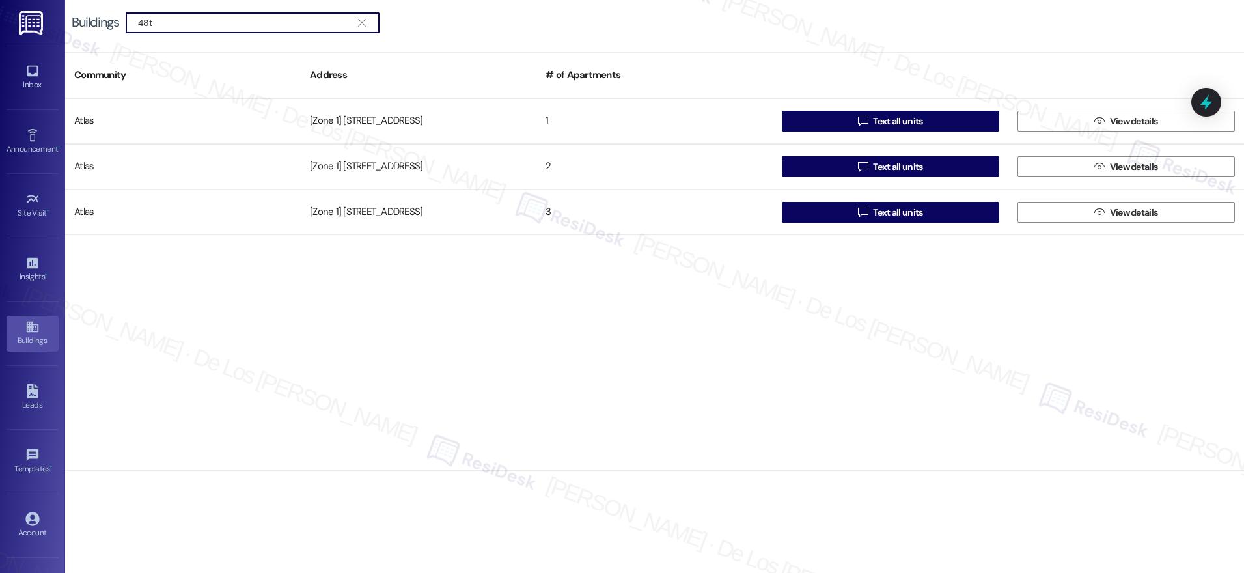  I want to click on a: Insights •, so click(33, 269).